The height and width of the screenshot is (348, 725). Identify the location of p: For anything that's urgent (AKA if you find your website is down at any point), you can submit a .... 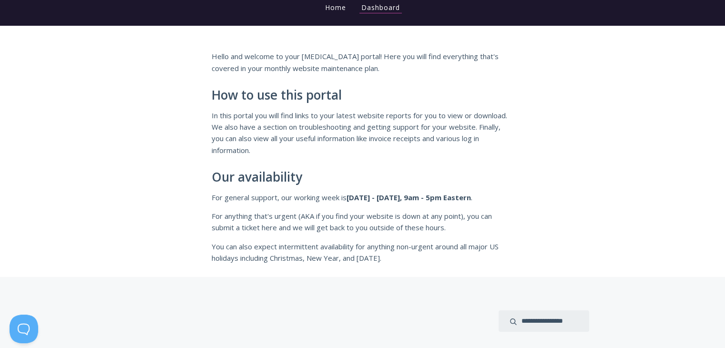
(363, 222).